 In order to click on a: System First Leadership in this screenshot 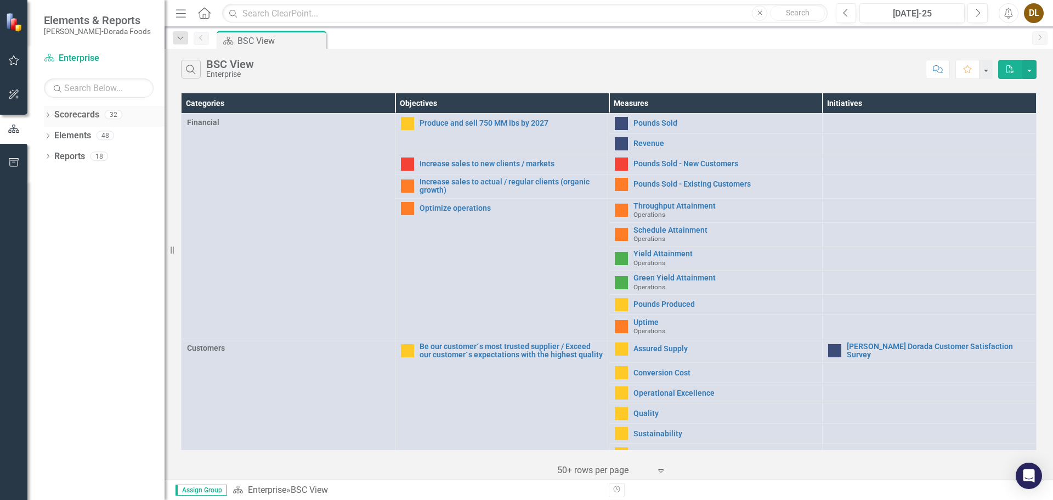, I will do `click(725, 454)`.